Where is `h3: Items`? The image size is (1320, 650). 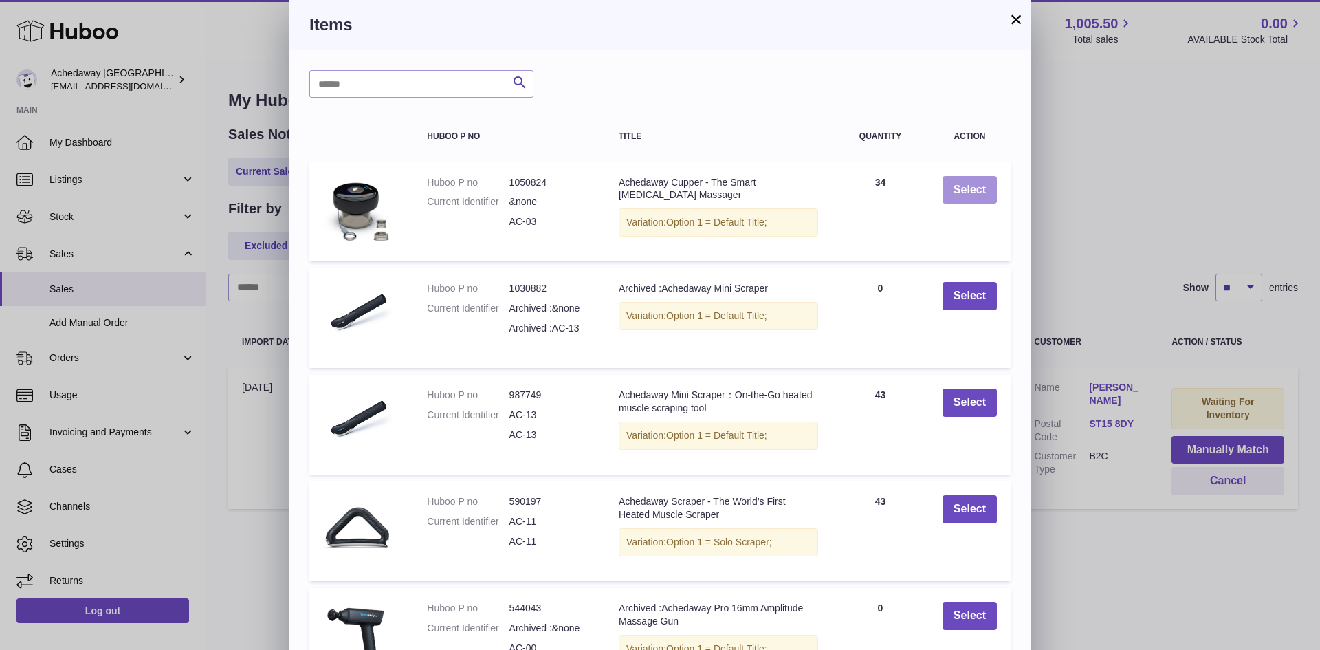
h3: Items is located at coordinates (660, 25).